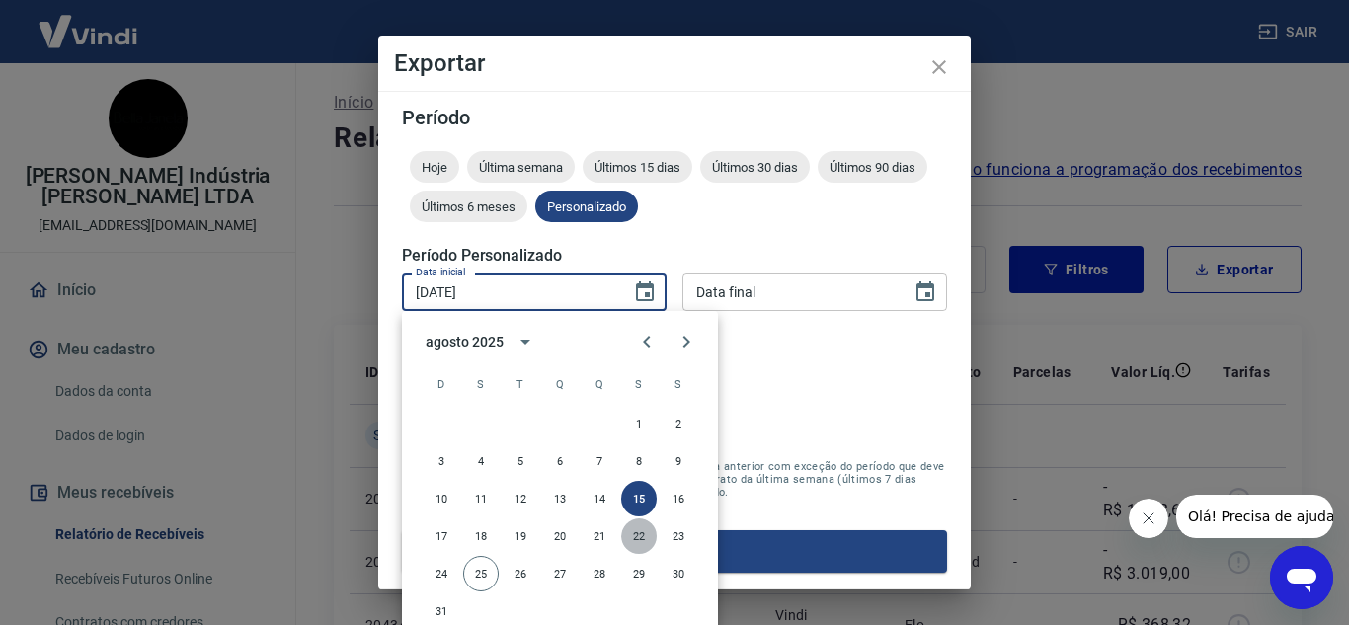 The height and width of the screenshot is (625, 1349). I want to click on span: quinta-feira, so click(599, 384).